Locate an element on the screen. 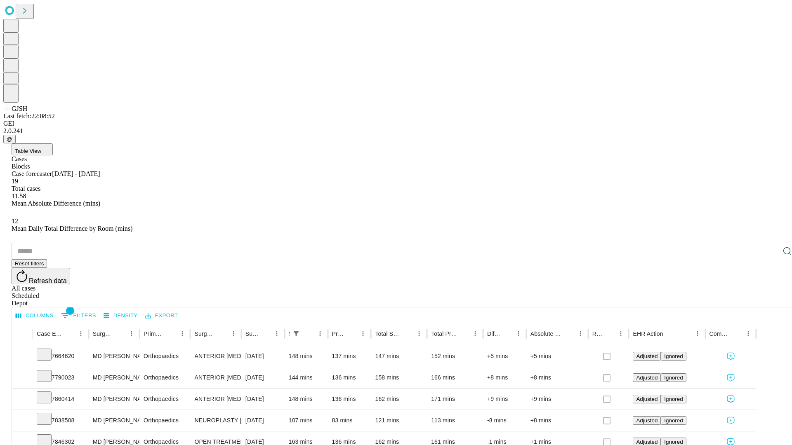  div: EHR Action is located at coordinates (647, 334).